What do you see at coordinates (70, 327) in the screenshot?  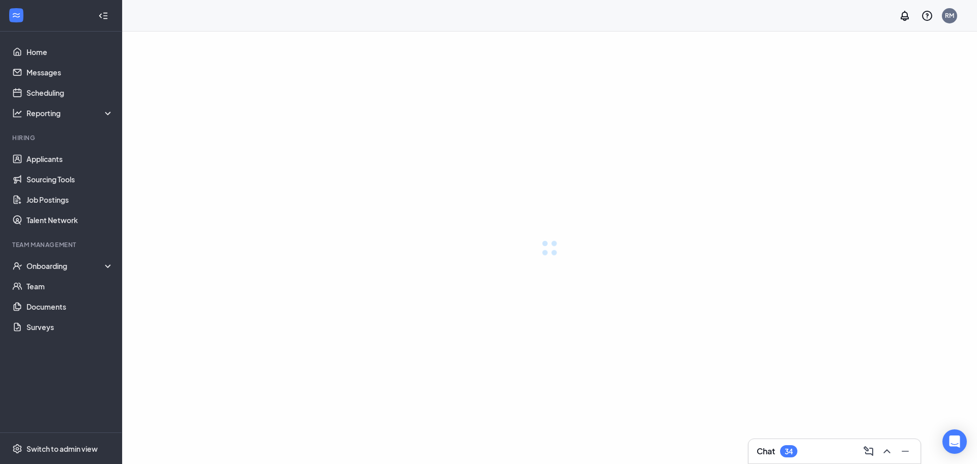 I see `a: Surveys` at bounding box center [70, 327].